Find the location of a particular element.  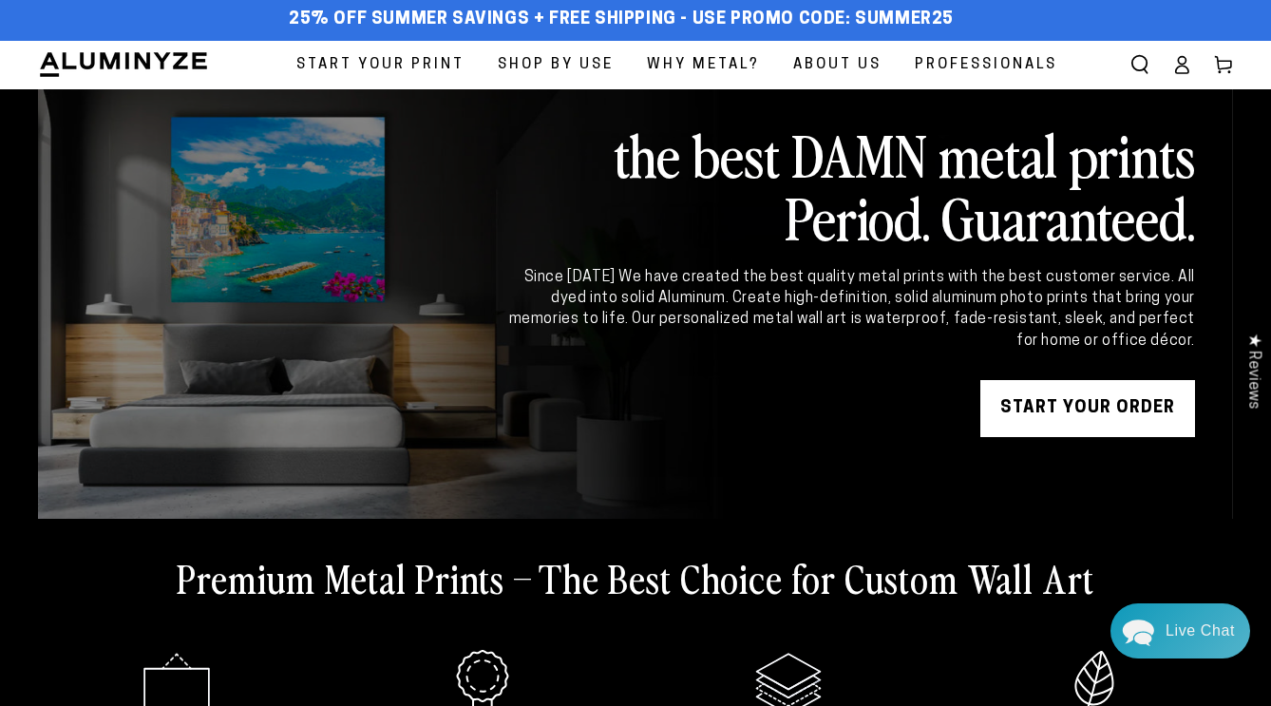

div: Click to open Judge.me floating reviews tab is located at coordinates (1253, 371).